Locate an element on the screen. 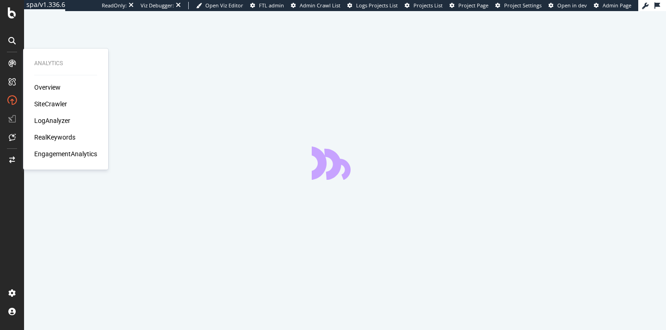 The height and width of the screenshot is (330, 666). a: SiteCrawler is located at coordinates (50, 104).